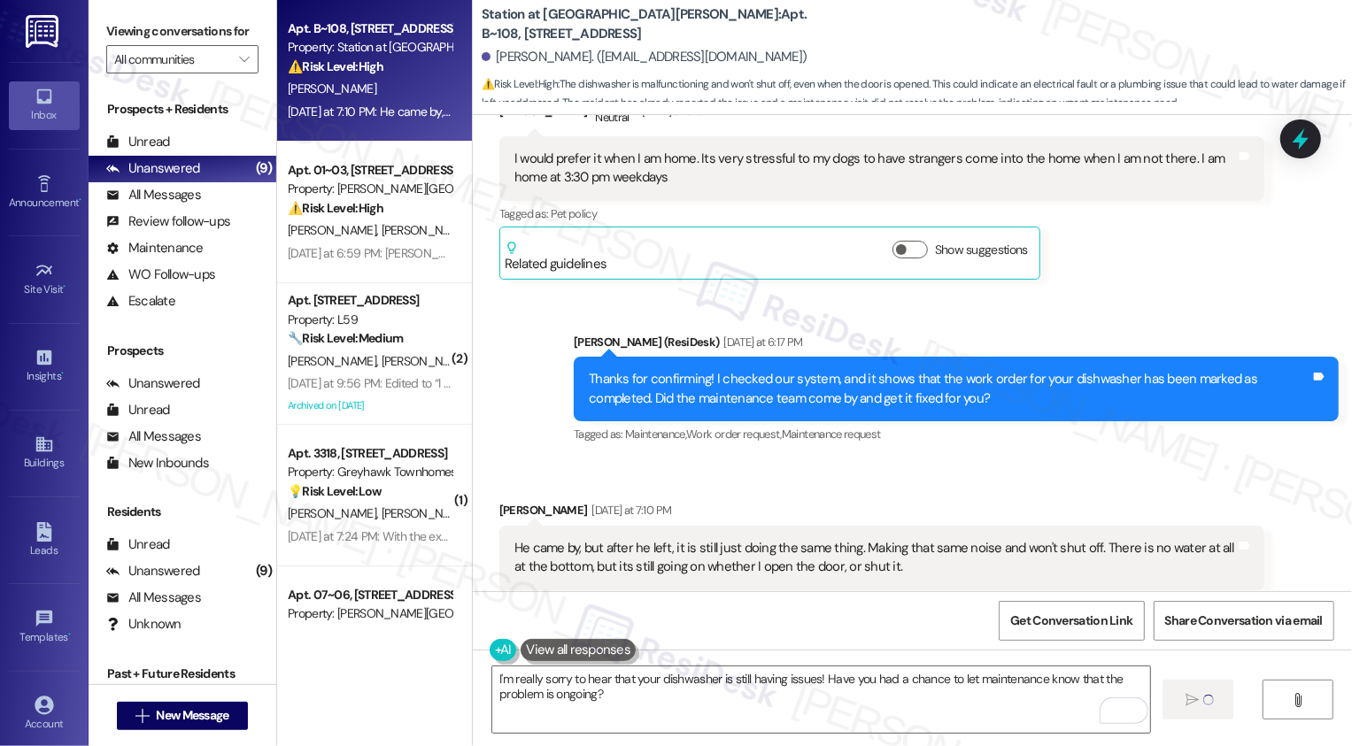 This screenshot has width=1352, height=746. What do you see at coordinates (44, 714) in the screenshot?
I see `a: Account` at bounding box center [44, 714].